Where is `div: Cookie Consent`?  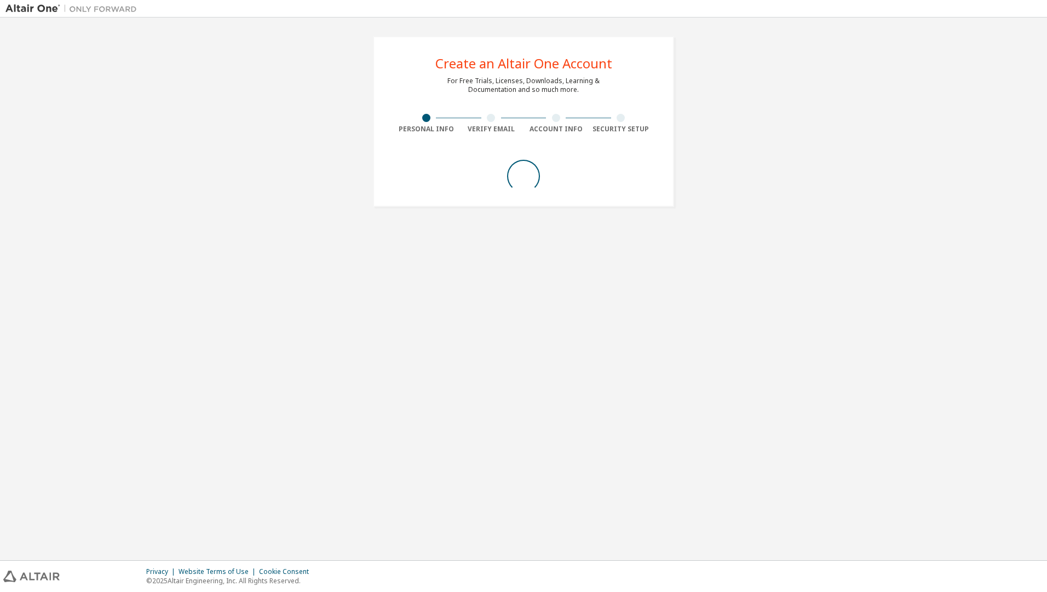
div: Cookie Consent is located at coordinates (287, 572).